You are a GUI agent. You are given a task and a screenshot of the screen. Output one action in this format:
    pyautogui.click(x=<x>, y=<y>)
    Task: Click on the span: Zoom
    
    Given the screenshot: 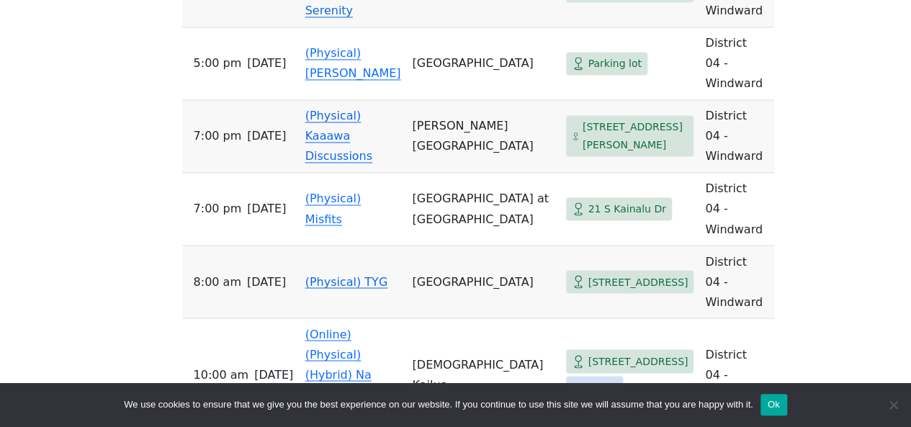 What is the action you would take?
    pyautogui.click(x=602, y=387)
    